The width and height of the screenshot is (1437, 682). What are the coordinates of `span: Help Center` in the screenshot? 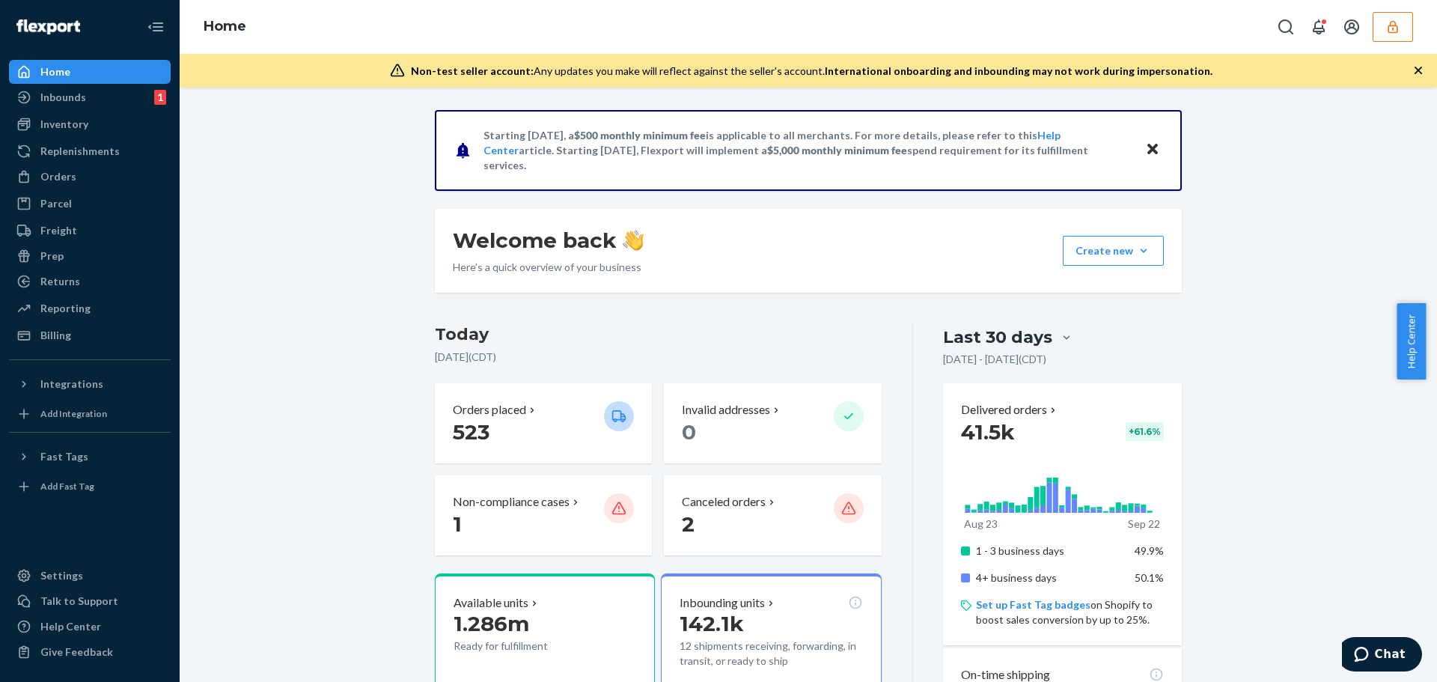 It's located at (1411, 341).